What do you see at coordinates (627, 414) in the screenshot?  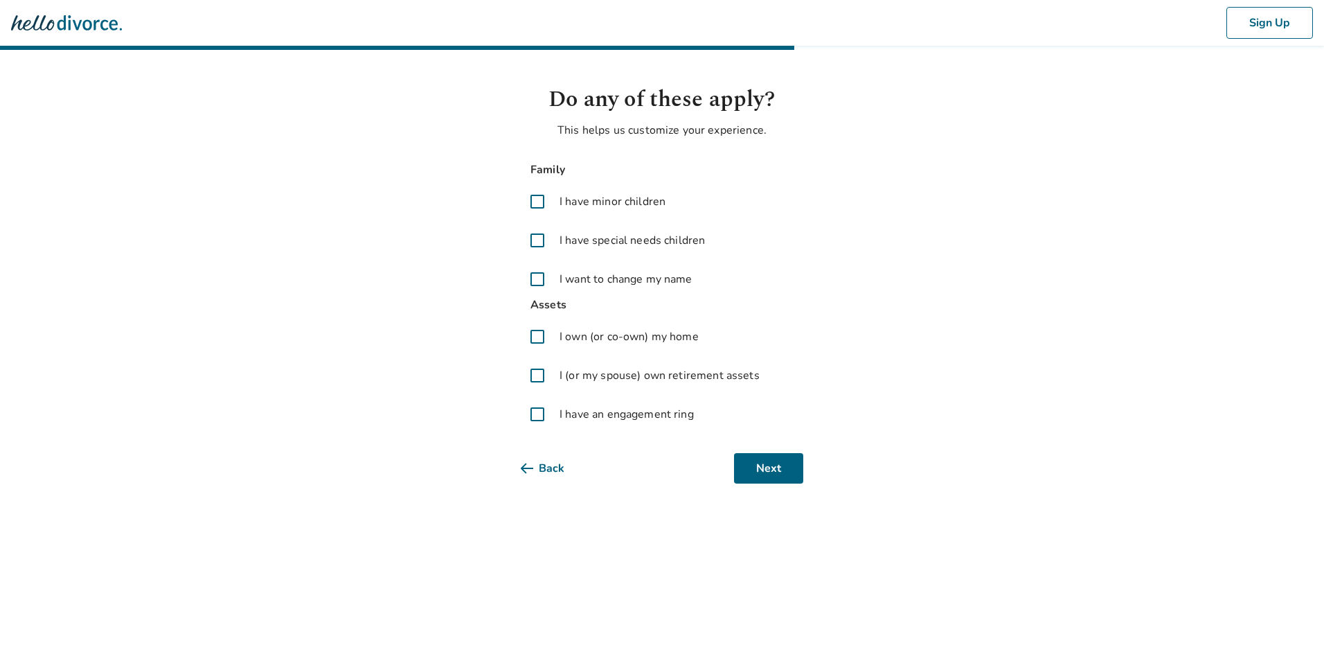 I see `span: I have an engagement ring` at bounding box center [627, 414].